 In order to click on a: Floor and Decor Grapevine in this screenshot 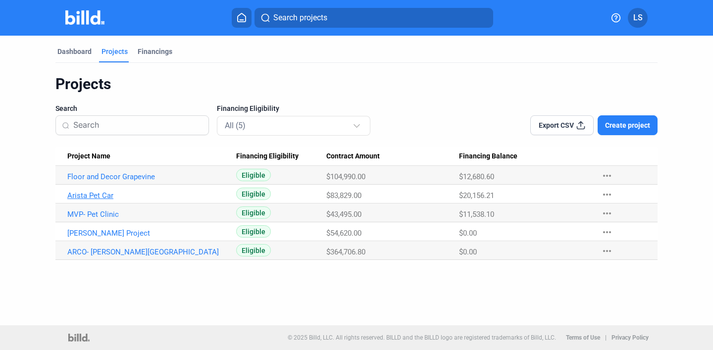, I will do `click(147, 177)`.